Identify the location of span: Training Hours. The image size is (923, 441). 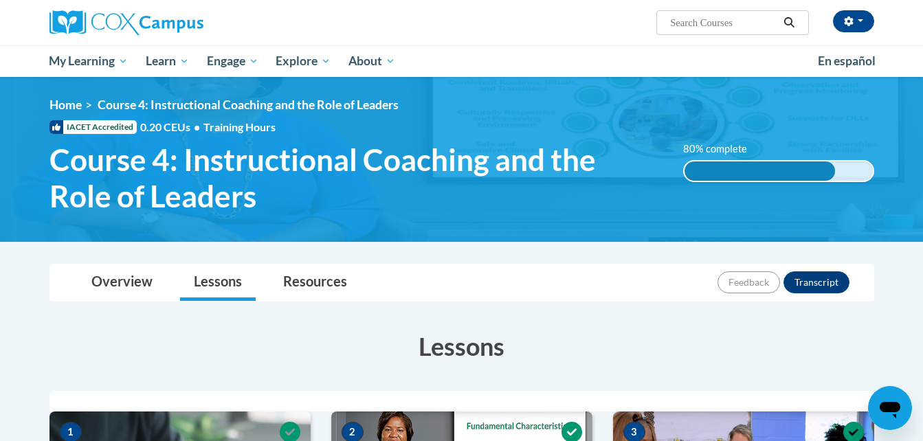
(239, 126).